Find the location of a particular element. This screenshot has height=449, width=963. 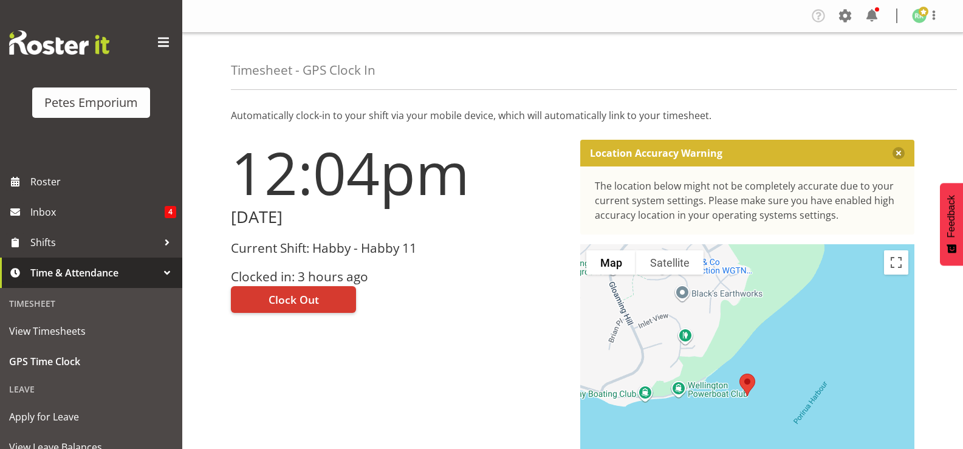

span: Inbox is located at coordinates (97, 212).